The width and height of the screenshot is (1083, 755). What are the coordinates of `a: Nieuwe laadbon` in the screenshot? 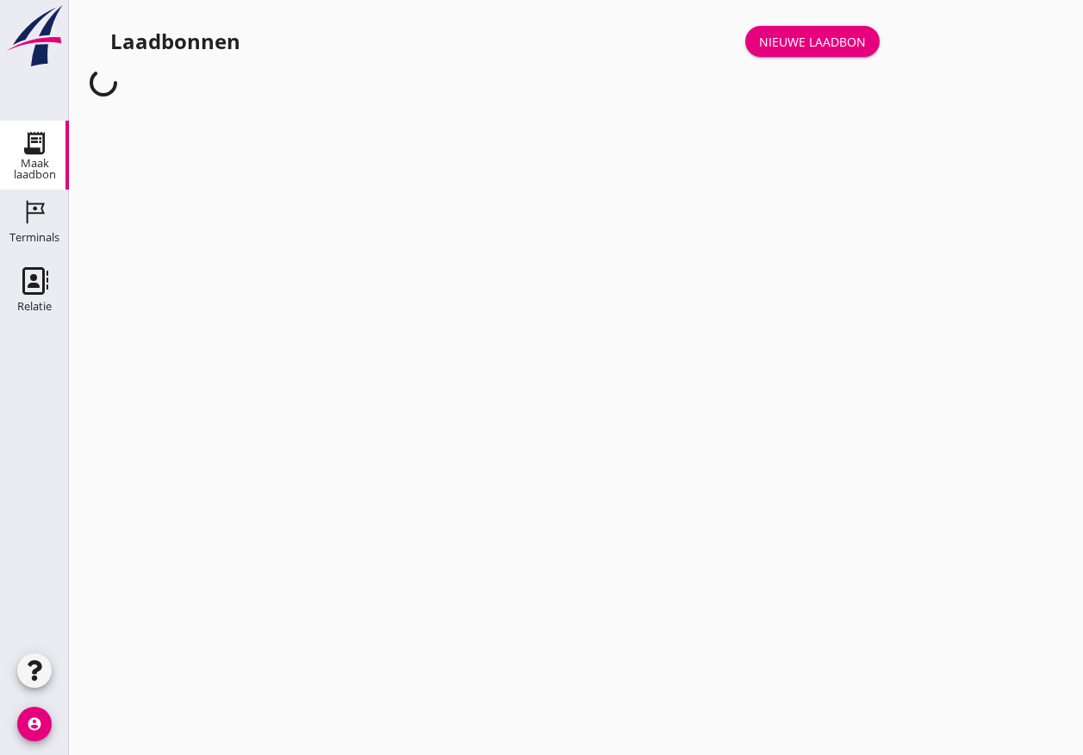 It's located at (812, 41).